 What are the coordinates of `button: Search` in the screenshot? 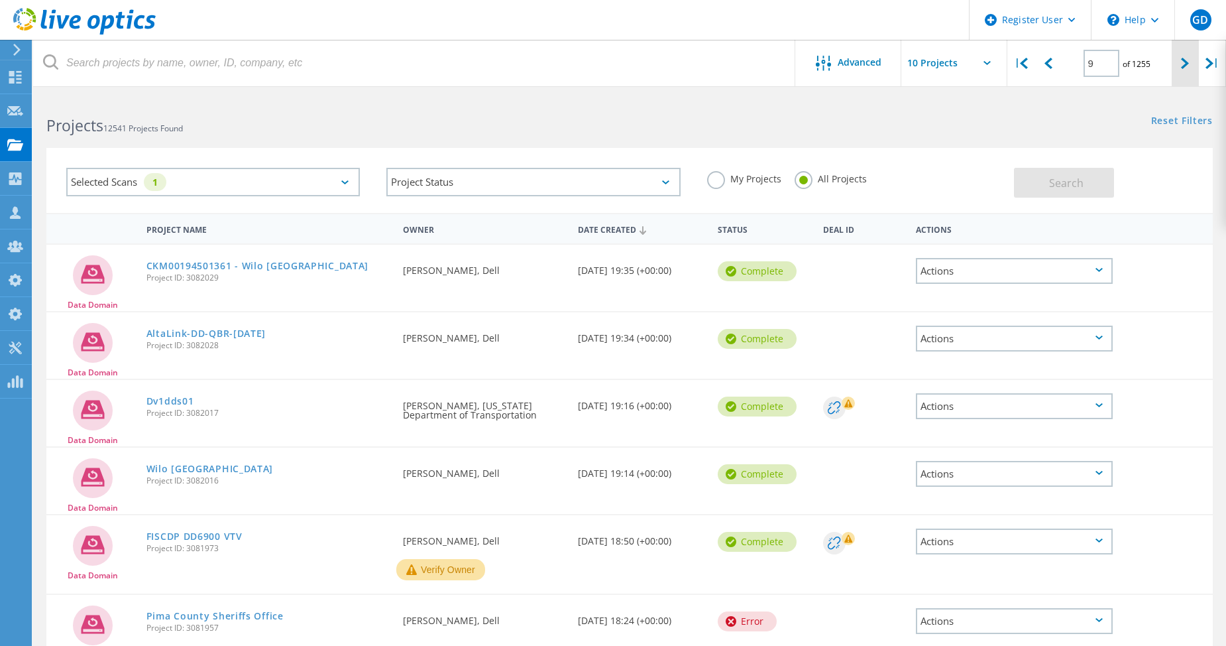 It's located at (1064, 182).